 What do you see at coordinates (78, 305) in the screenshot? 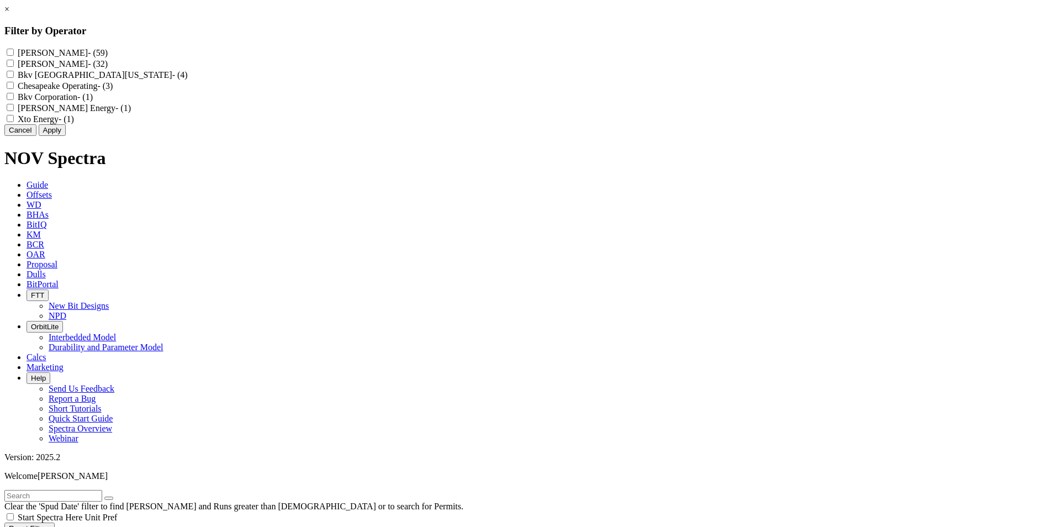
I see `a: New Bit Designs` at bounding box center [78, 305].